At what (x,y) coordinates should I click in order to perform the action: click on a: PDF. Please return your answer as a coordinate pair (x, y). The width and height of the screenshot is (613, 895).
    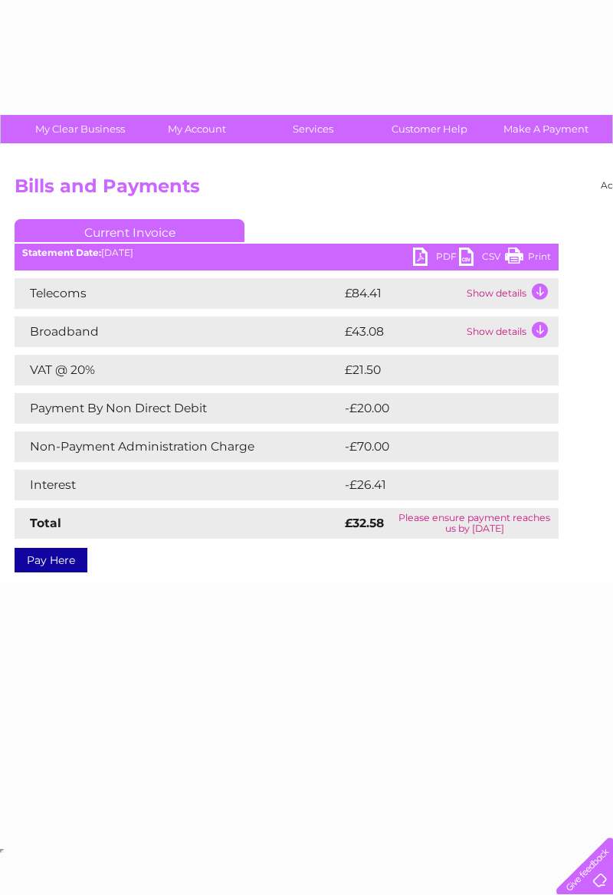
    Looking at the image, I should click on (436, 258).